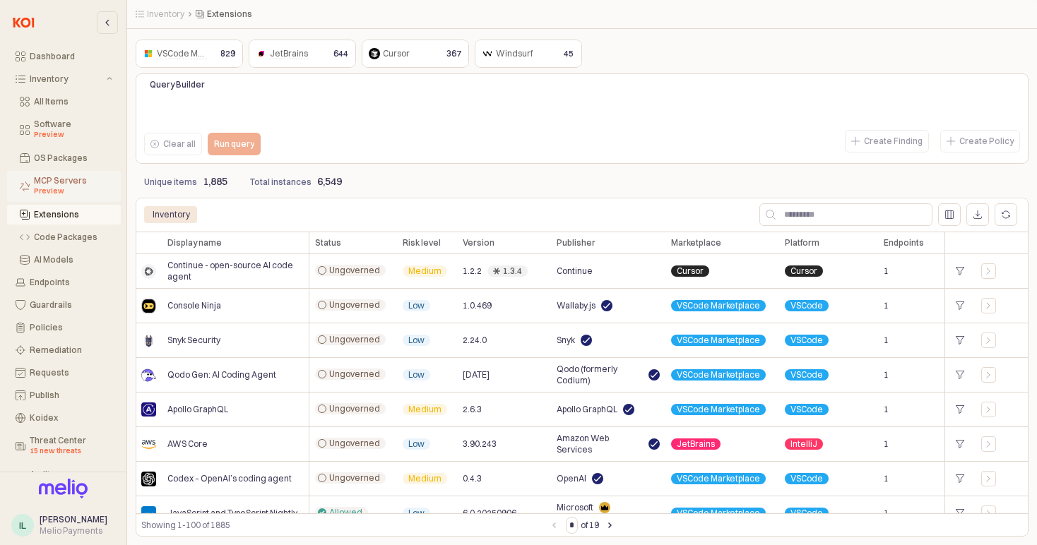 The height and width of the screenshot is (545, 1037). I want to click on span: JetBrains, so click(289, 54).